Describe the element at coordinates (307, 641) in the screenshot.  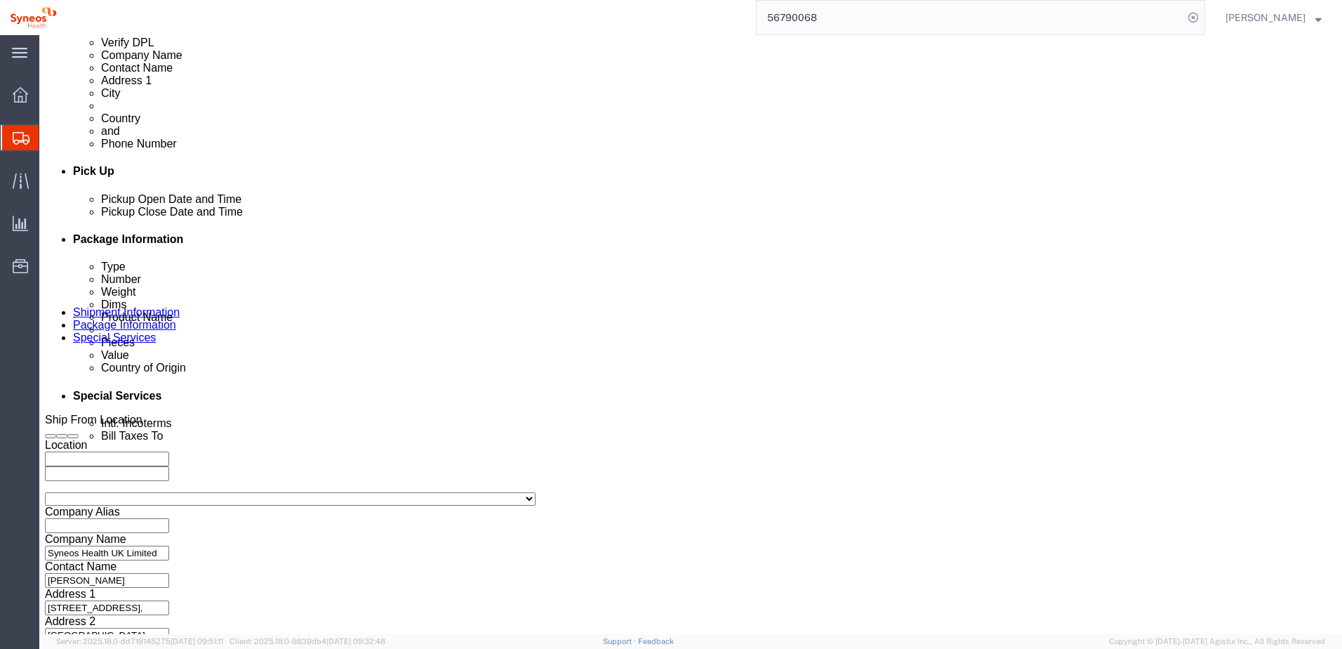
I see `span: Client: 2025.18.0-9839db4` at that location.